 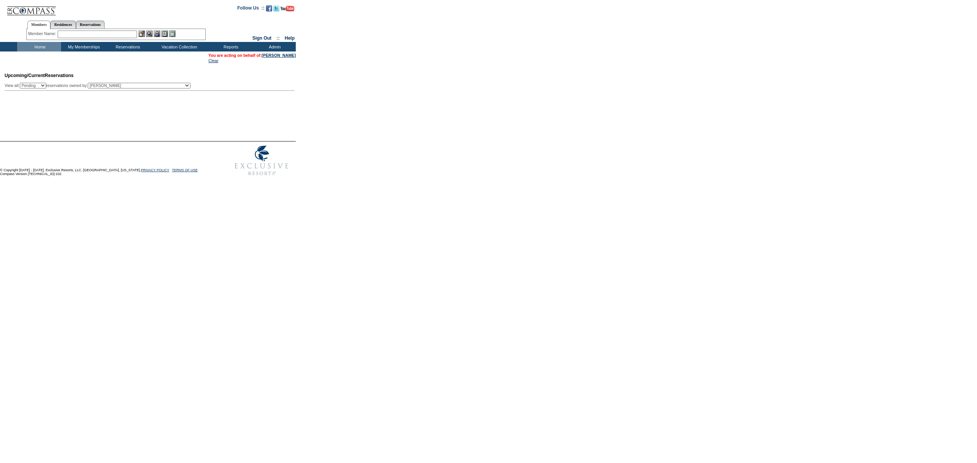 I want to click on td: Admin, so click(x=274, y=47).